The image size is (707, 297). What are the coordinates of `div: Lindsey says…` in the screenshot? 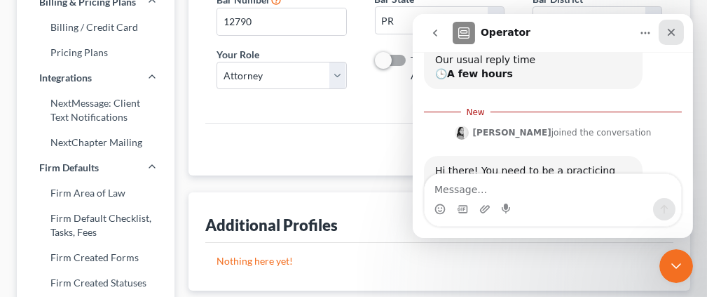 It's located at (140, 126).